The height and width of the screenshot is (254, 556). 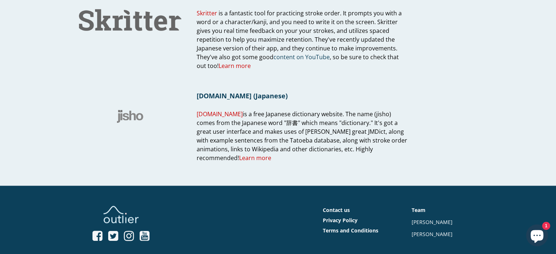 What do you see at coordinates (418, 210) in the screenshot?
I see `a: Team` at bounding box center [418, 210].